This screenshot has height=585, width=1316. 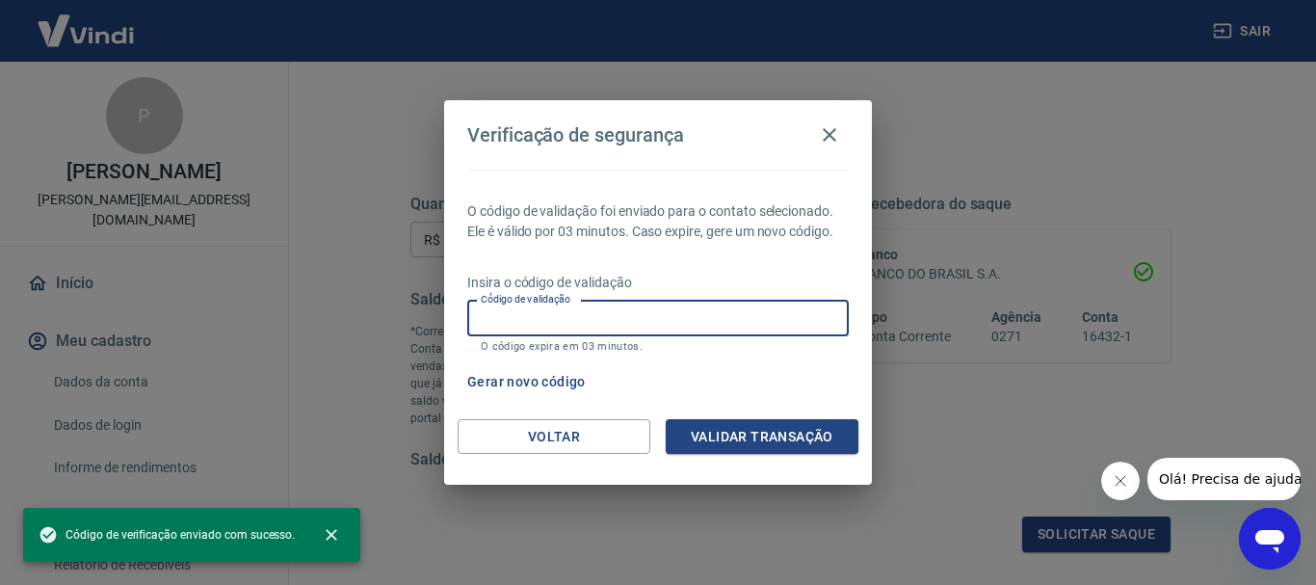 What do you see at coordinates (658, 346) in the screenshot?
I see `p: O código expira em 03 minutos.` at bounding box center [658, 346].